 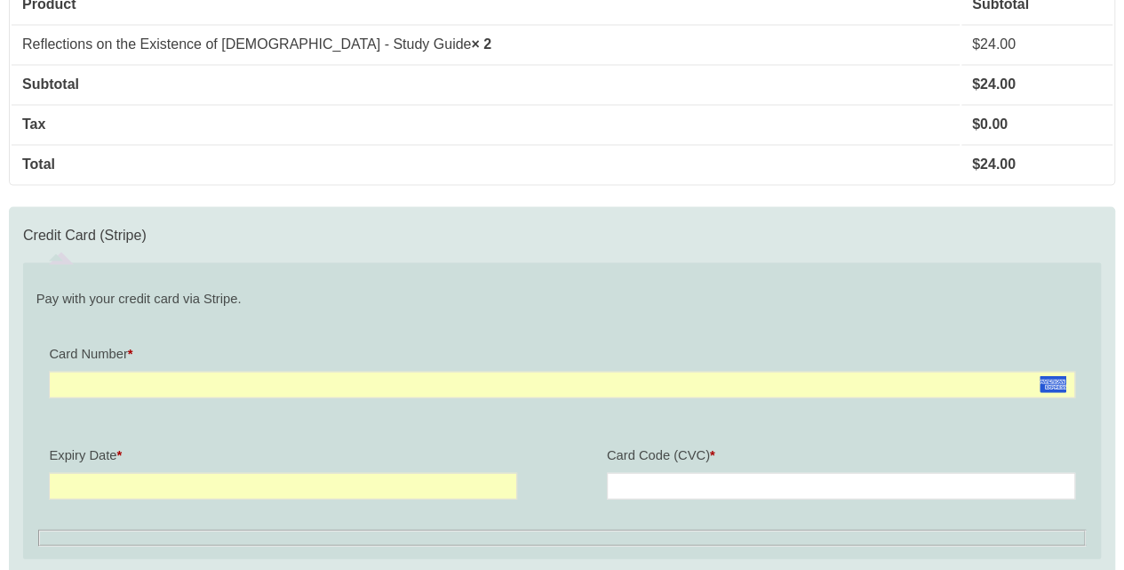 What do you see at coordinates (485, 124) in the screenshot?
I see `th: Tax` at bounding box center [485, 124].